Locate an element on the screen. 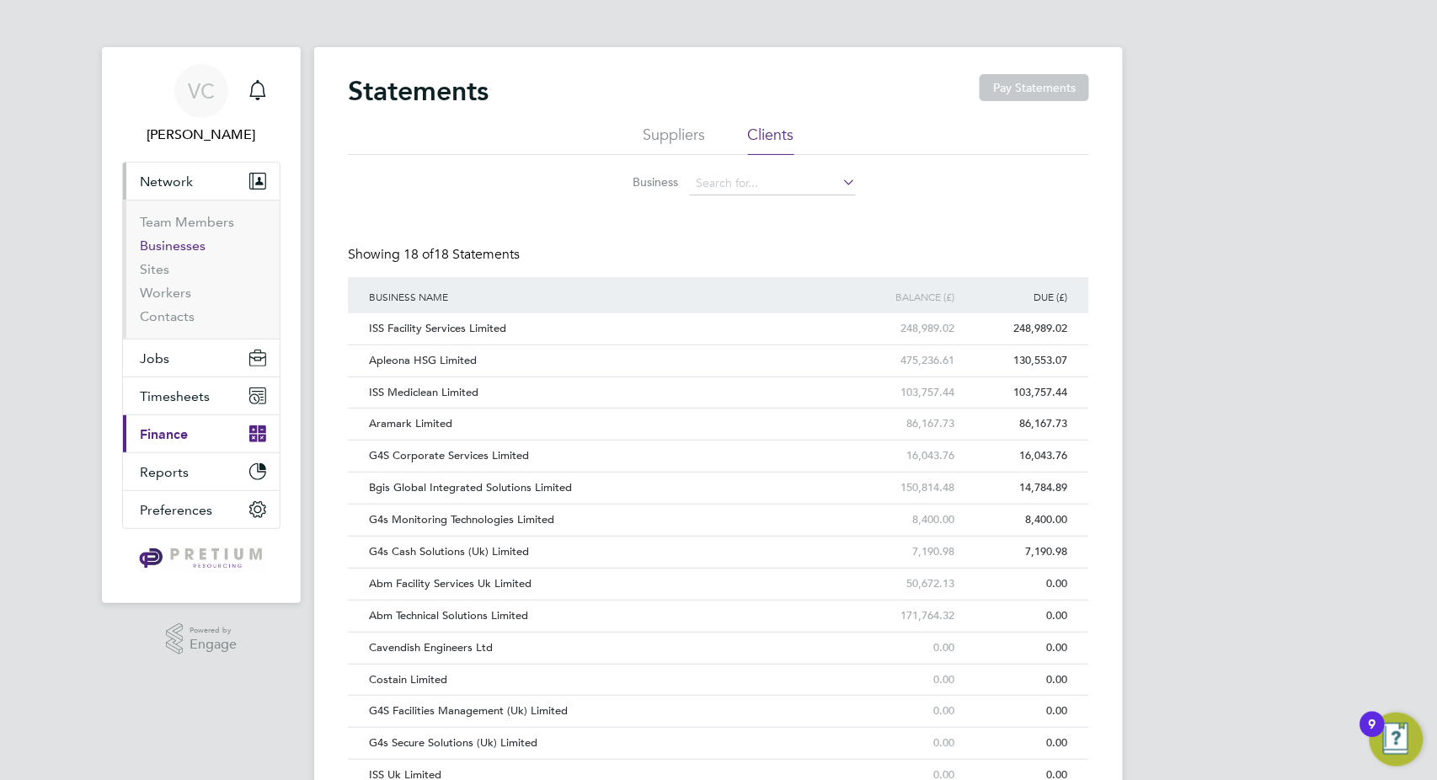 The height and width of the screenshot is (780, 1437). div: Business Name is located at coordinates (605, 297).